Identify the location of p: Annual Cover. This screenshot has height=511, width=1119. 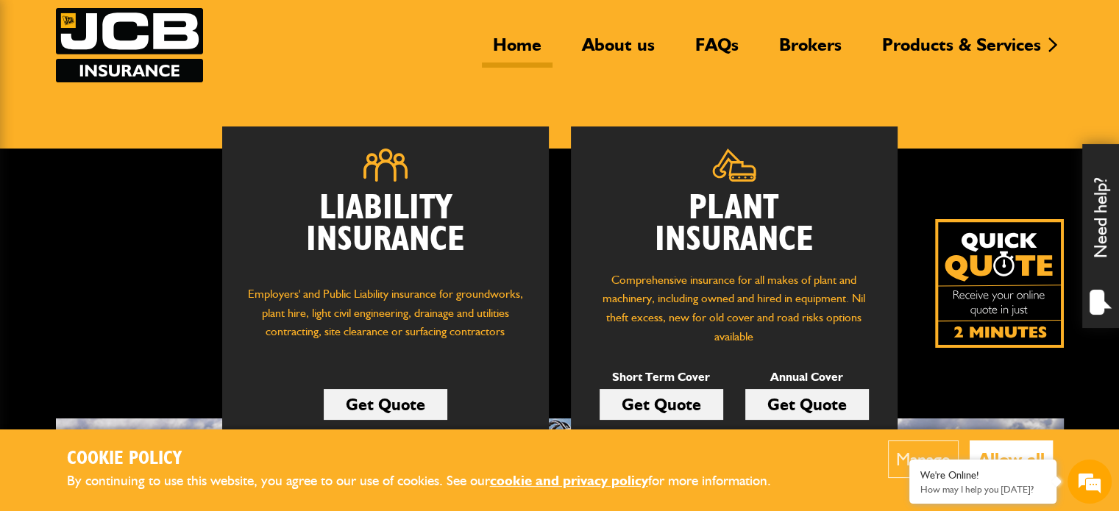
(807, 377).